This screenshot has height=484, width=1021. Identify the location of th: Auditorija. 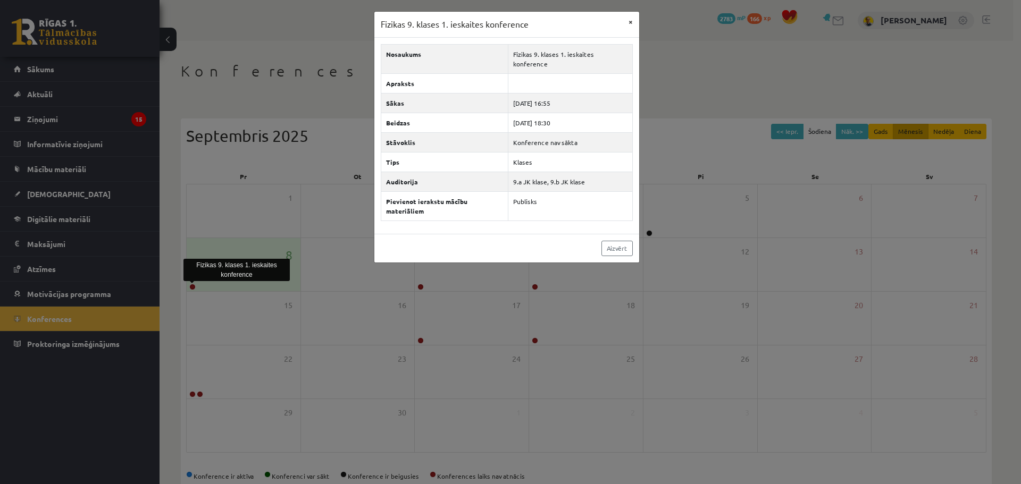
(444, 181).